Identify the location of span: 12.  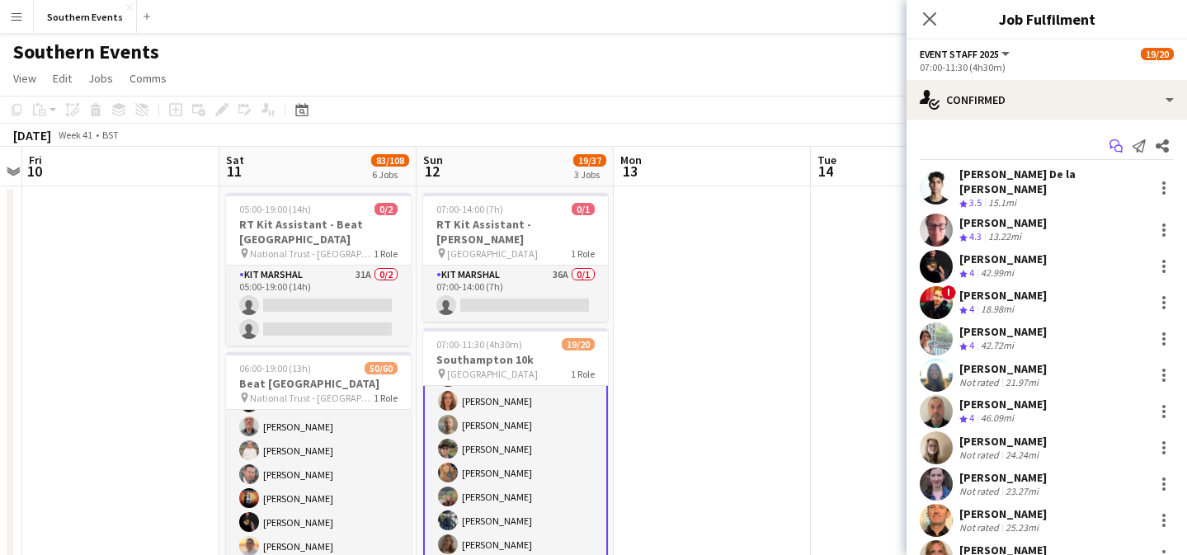
(431, 171).